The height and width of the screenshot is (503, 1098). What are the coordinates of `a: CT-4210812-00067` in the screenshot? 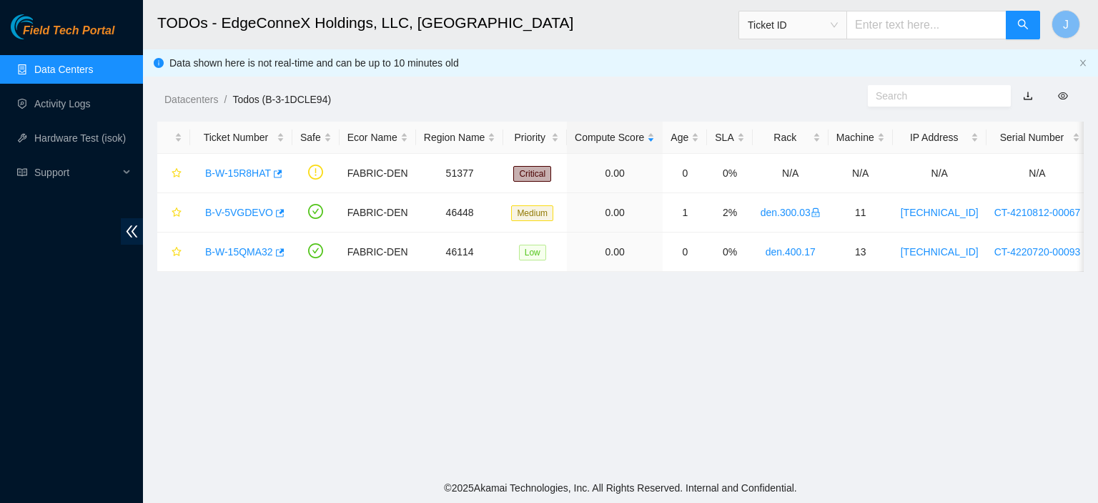 It's located at (1037, 212).